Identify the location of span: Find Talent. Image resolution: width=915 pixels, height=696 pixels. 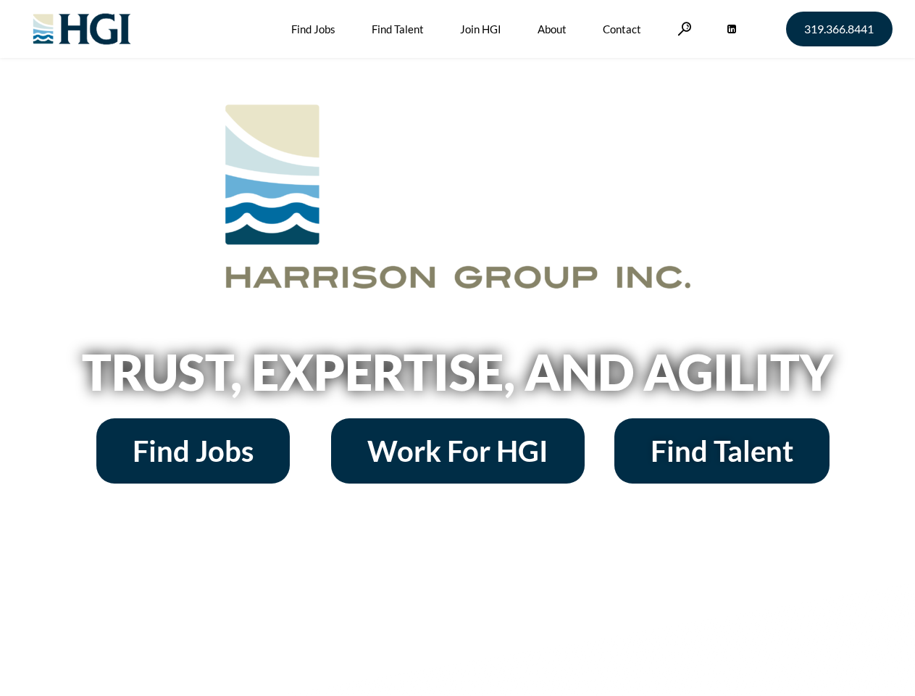
(722, 451).